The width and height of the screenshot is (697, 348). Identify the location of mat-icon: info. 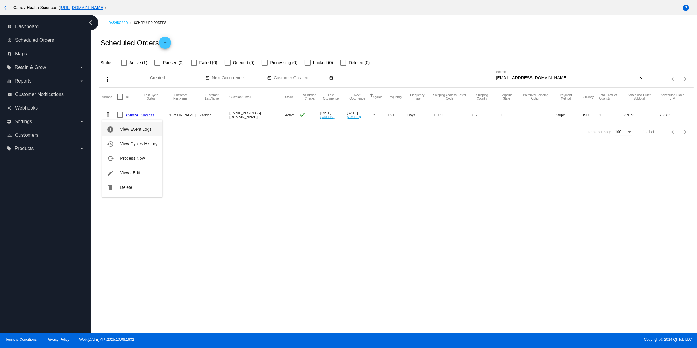
(110, 129).